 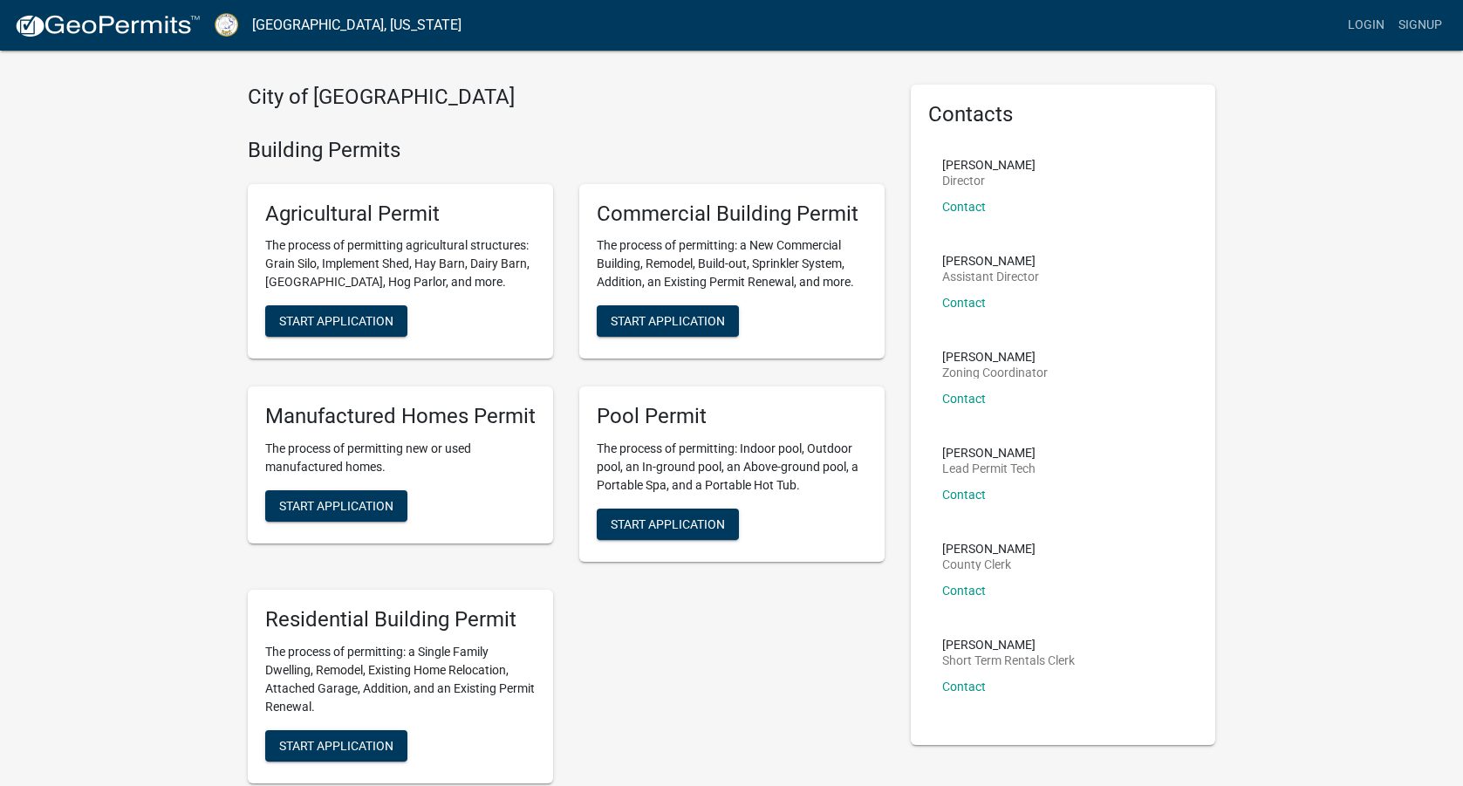 I want to click on p: The process of permitting new or used manufactured homes., so click(x=400, y=458).